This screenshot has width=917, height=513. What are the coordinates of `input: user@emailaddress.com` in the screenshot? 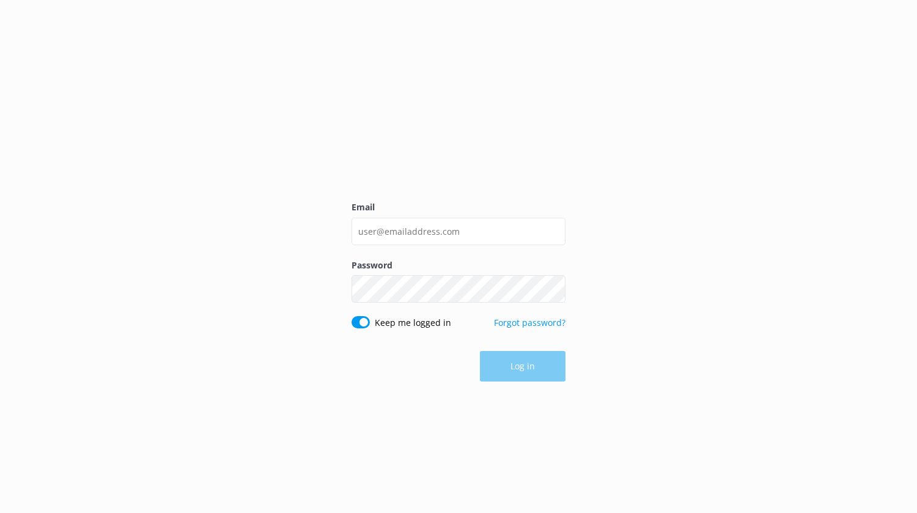 It's located at (458, 231).